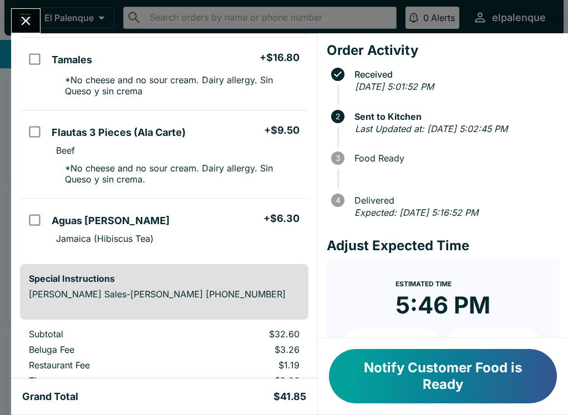 This screenshot has height=415, width=568. What do you see at coordinates (100, 349) in the screenshot?
I see `p: Beluga Fee` at bounding box center [100, 349].